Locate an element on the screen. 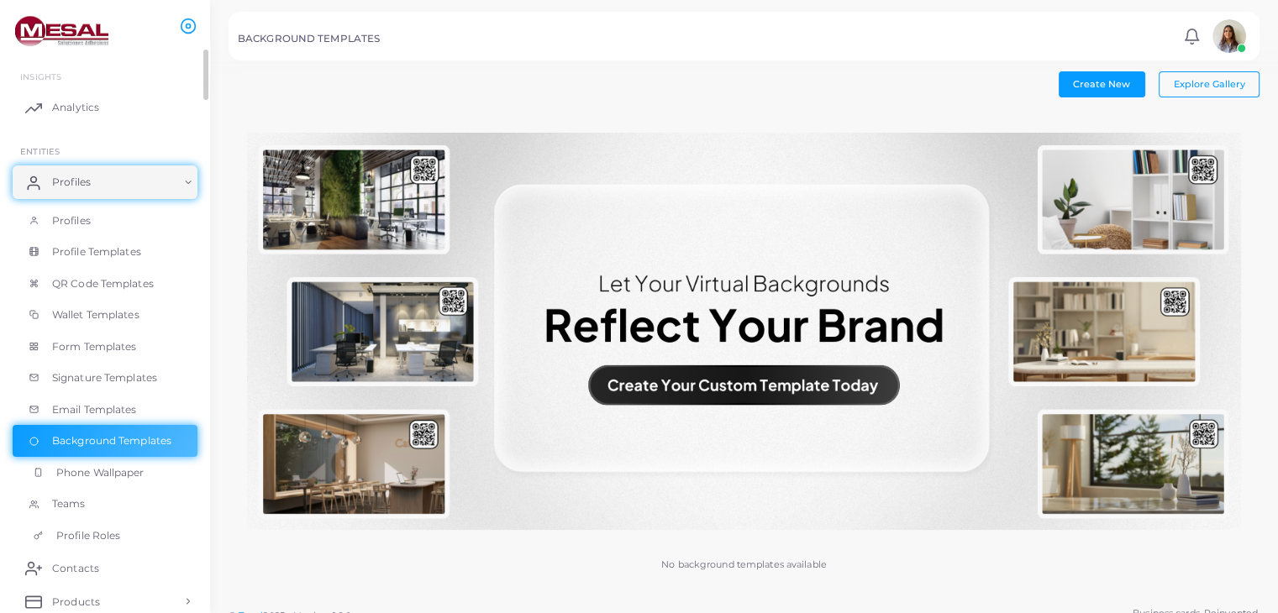  a: logo is located at coordinates (61, 31).